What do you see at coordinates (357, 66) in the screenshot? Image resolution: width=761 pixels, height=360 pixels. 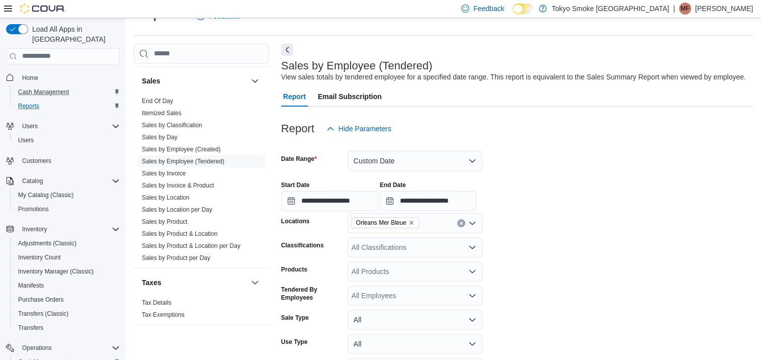 I see `h3: Sales by Employee (Tendered)` at bounding box center [357, 66].